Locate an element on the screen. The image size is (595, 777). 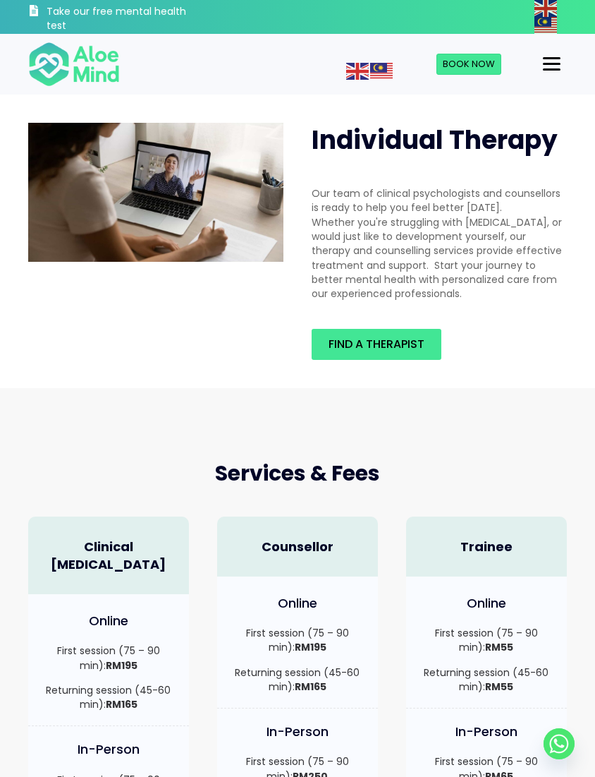
img: en is located at coordinates (358, 71).